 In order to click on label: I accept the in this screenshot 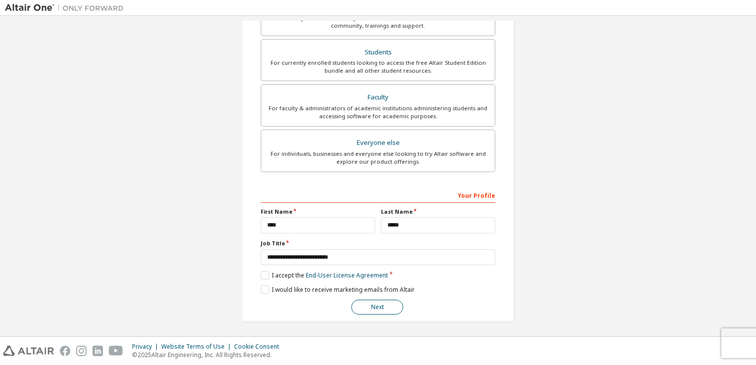, I will do `click(324, 275)`.